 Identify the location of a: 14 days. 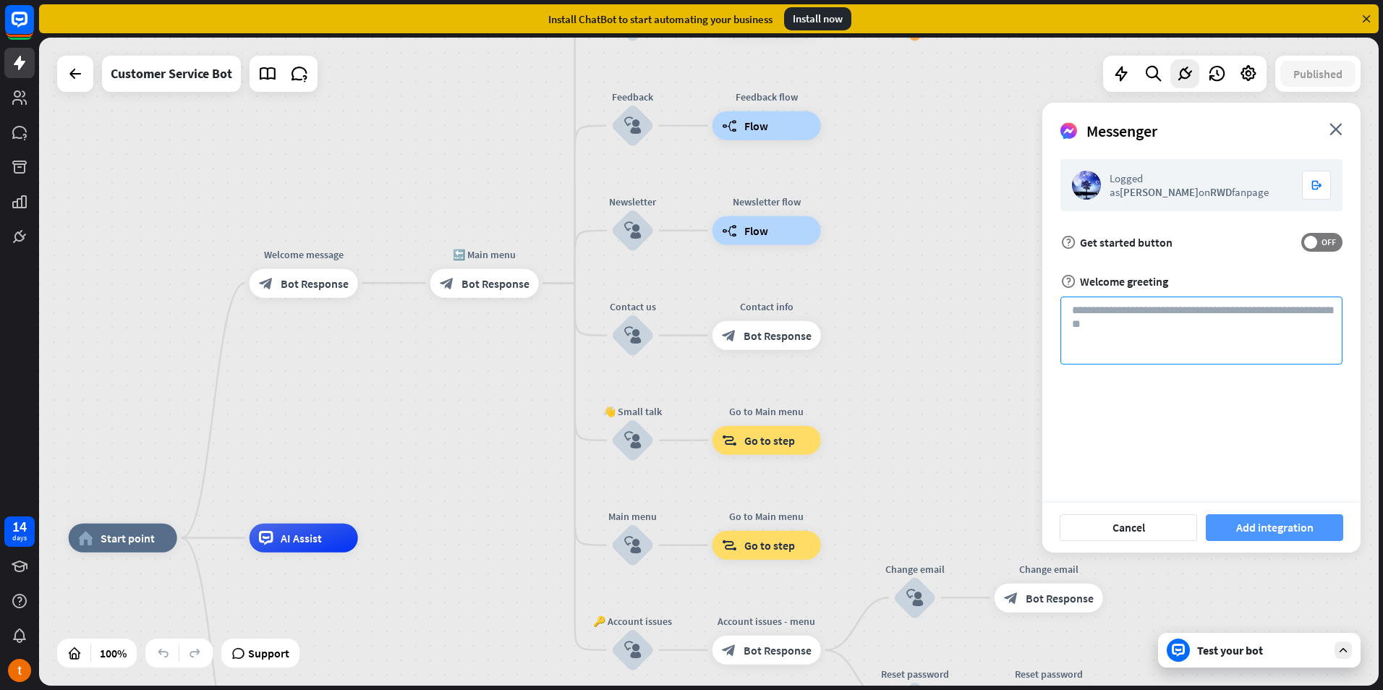
(20, 531).